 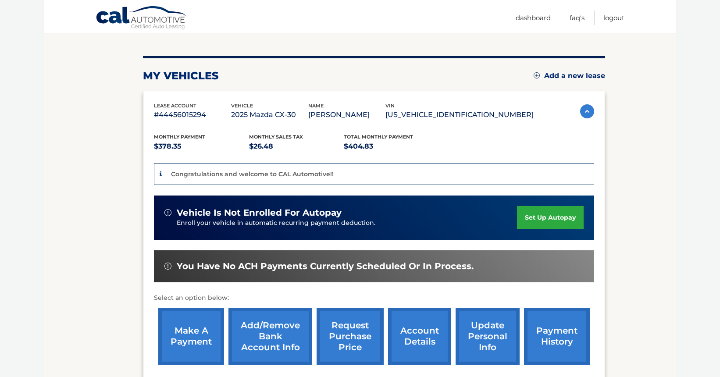 What do you see at coordinates (242, 106) in the screenshot?
I see `span: vehicle` at bounding box center [242, 106].